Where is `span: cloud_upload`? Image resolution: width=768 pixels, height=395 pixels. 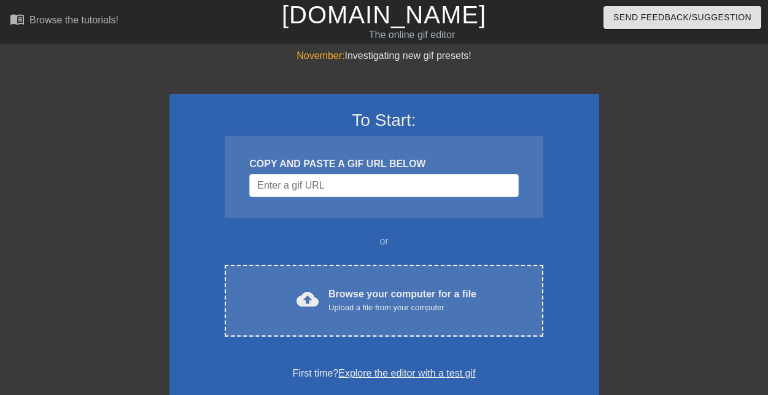
span: cloud_upload is located at coordinates (308, 299).